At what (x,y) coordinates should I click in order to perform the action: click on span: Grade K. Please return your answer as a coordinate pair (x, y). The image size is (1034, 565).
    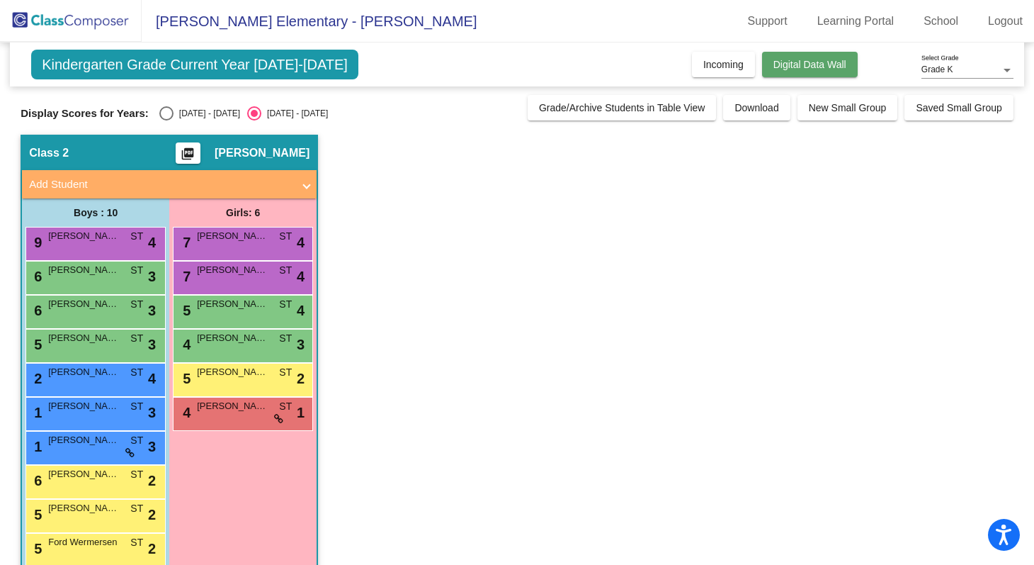
    Looking at the image, I should click on (937, 69).